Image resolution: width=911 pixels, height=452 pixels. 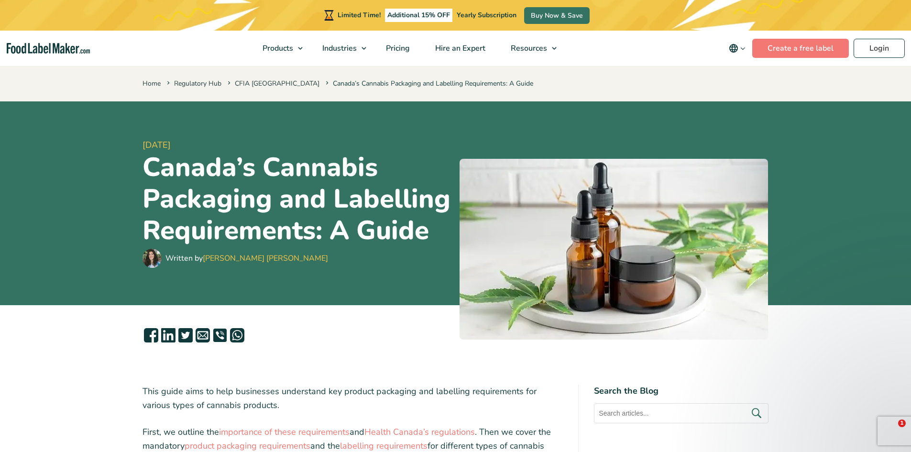 What do you see at coordinates (530, 48) in the screenshot?
I see `a: Resources` at bounding box center [530, 48].